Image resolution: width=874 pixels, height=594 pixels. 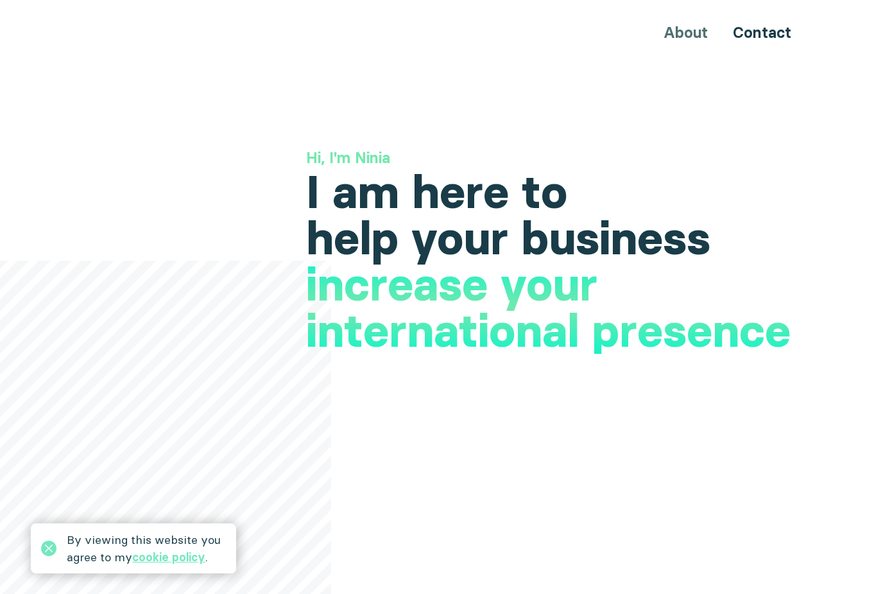 I want to click on div: By viewing this website you agree to my ., so click(x=146, y=548).